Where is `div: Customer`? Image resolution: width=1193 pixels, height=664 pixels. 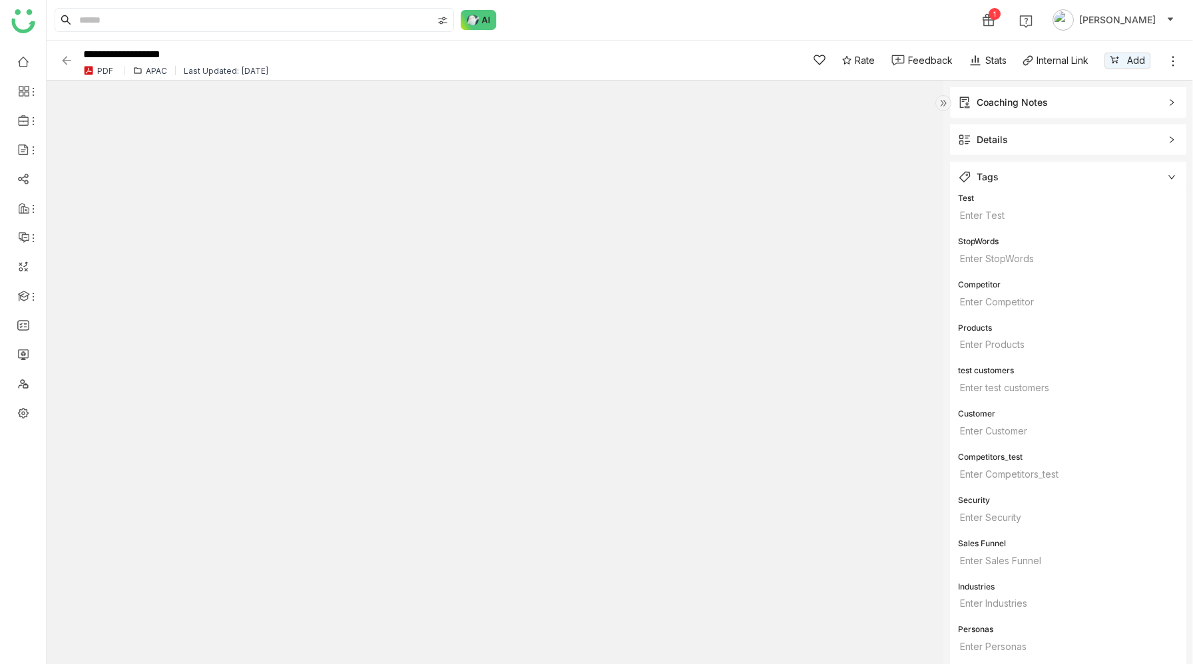 div: Customer is located at coordinates (1068, 415).